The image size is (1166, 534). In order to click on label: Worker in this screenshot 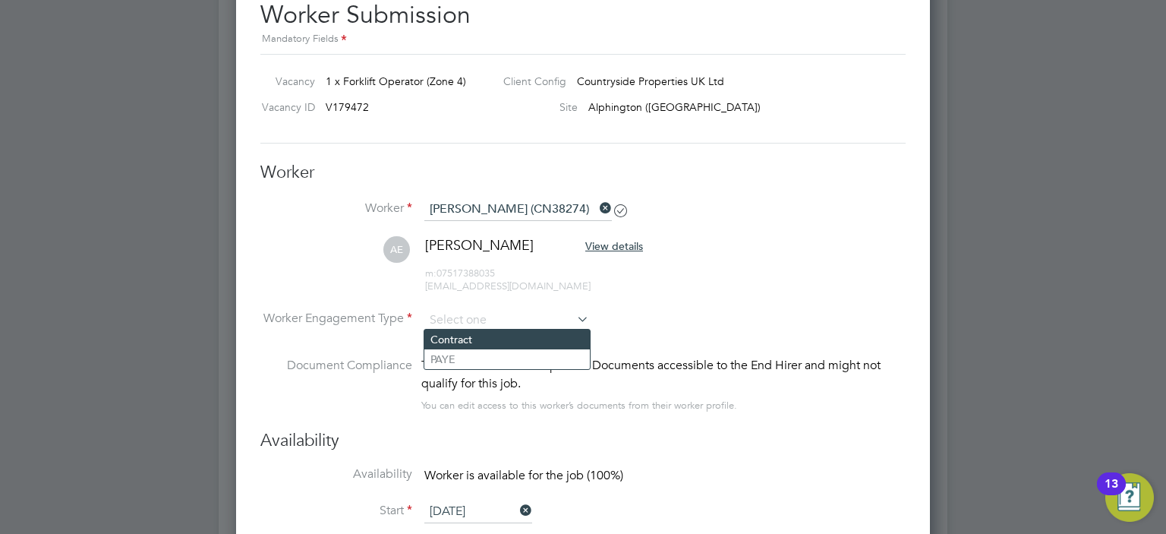, I will do `click(336, 208)`.